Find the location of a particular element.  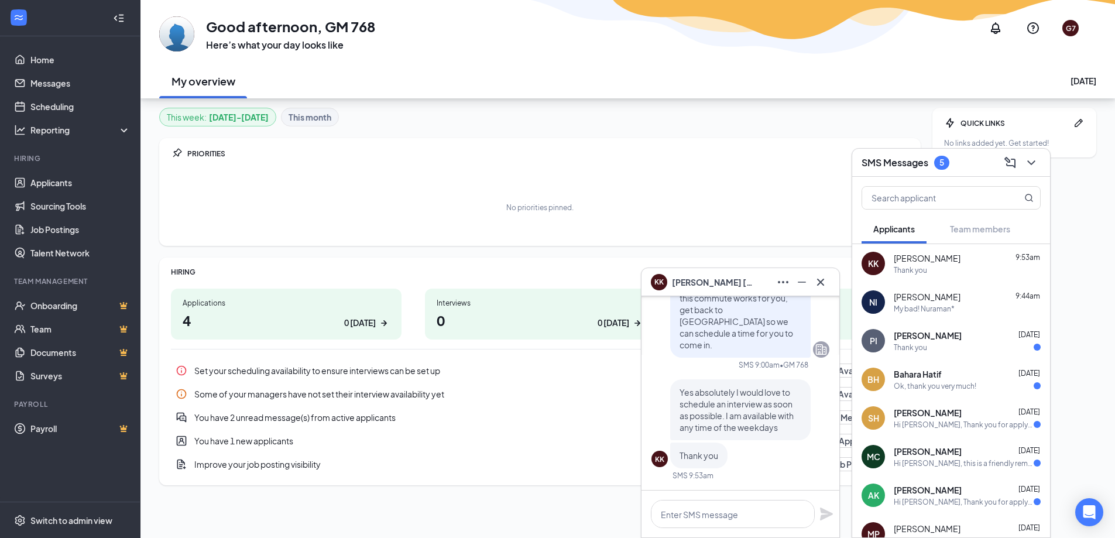

svg: Notifications is located at coordinates (996, 28).